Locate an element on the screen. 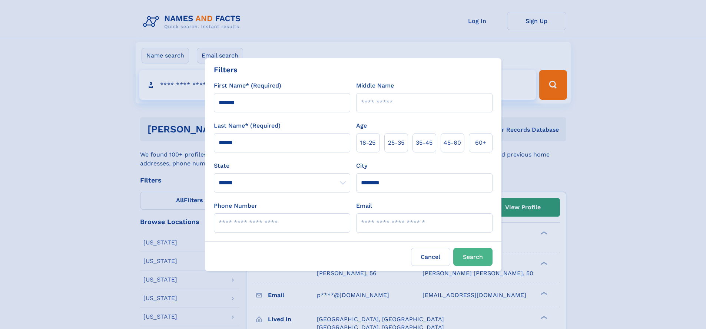 This screenshot has width=706, height=329. label: Last Name* (Required) is located at coordinates (247, 126).